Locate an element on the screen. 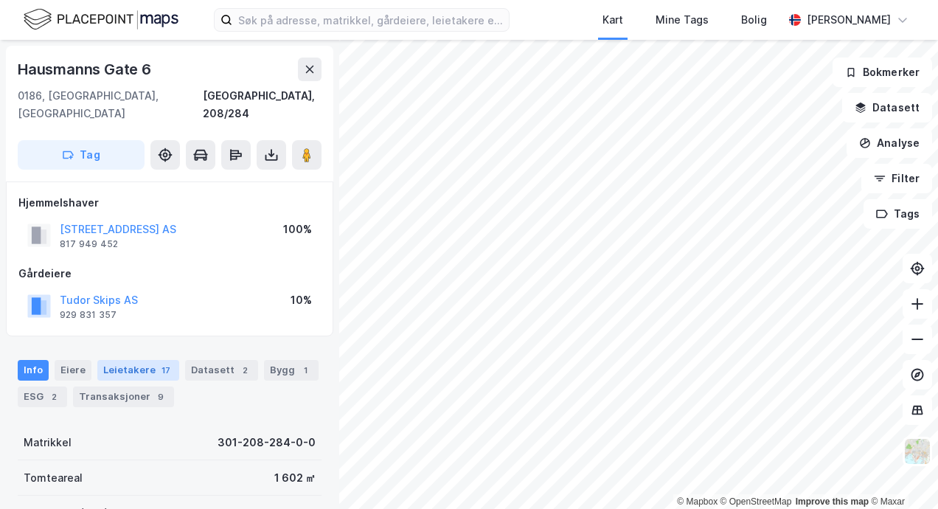  div: Matrikkel is located at coordinates (47, 442).